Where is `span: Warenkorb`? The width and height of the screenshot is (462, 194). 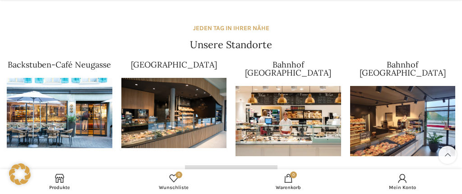
span: Warenkorb is located at coordinates (288, 188).